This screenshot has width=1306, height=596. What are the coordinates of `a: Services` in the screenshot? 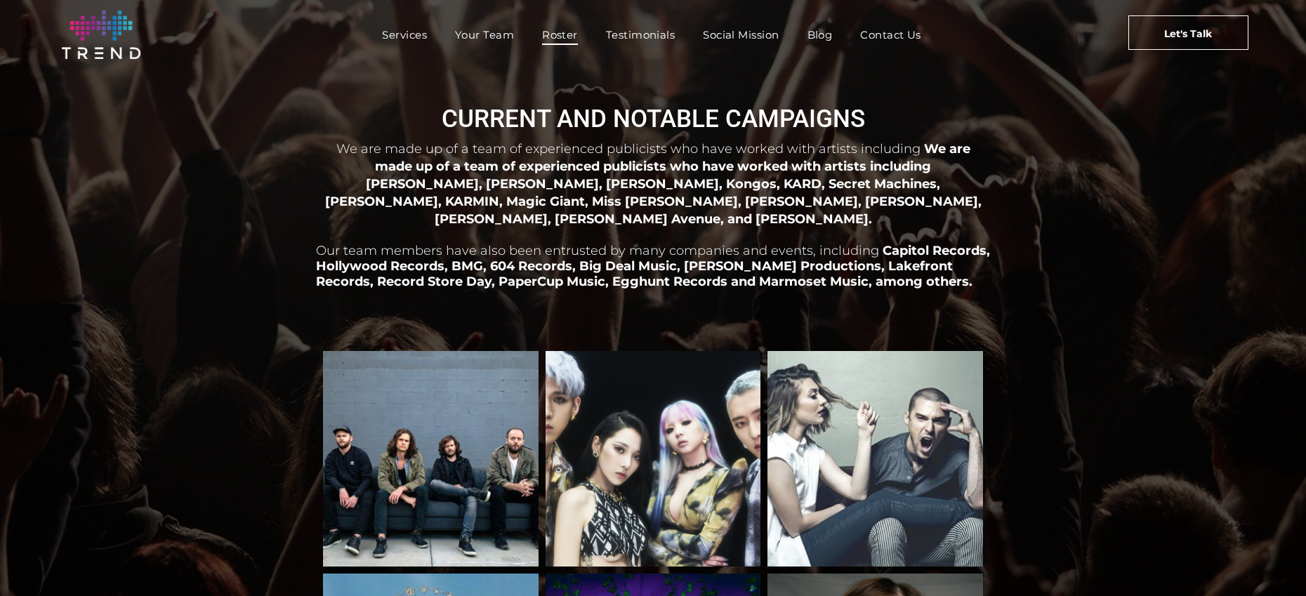 It's located at (404, 34).